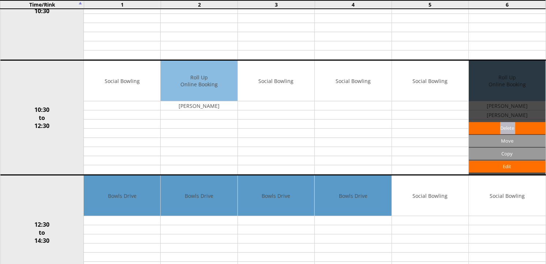 Image resolution: width=546 pixels, height=264 pixels. What do you see at coordinates (507, 154) in the screenshot?
I see `input: Copy` at bounding box center [507, 154].